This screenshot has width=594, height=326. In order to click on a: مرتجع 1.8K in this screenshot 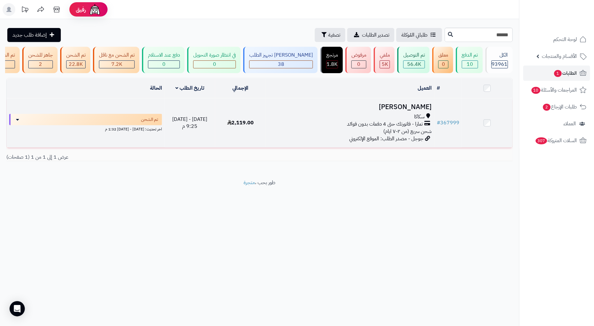, I will do `click(332, 60)`.